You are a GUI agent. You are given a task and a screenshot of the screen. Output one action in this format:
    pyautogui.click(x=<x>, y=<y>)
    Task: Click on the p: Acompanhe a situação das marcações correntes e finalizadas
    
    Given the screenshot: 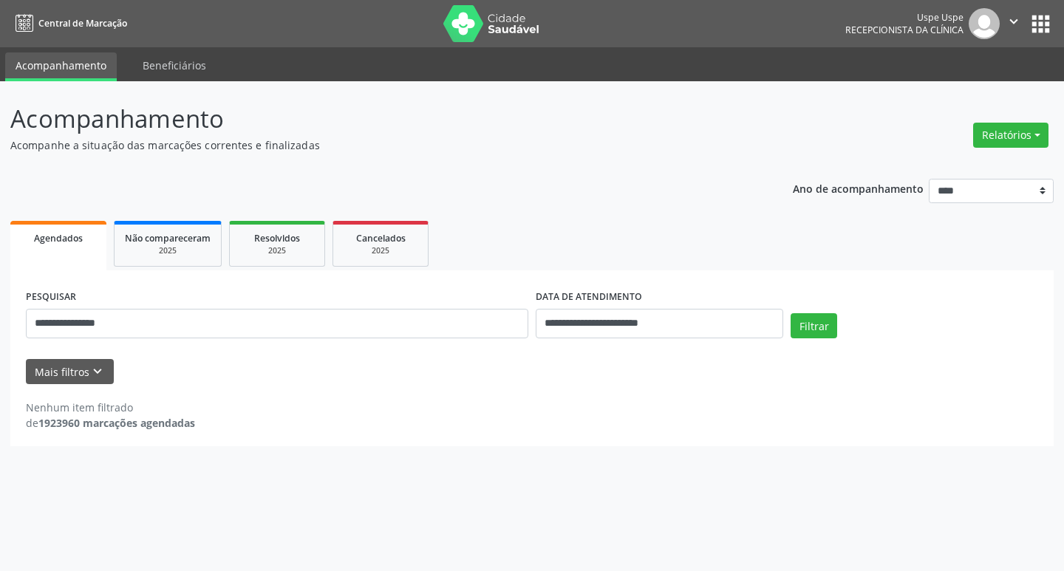 What is the action you would take?
    pyautogui.click(x=375, y=145)
    